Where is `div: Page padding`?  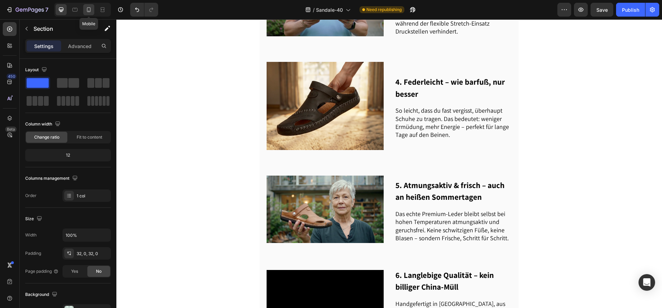 div: Page padding is located at coordinates (42, 271).